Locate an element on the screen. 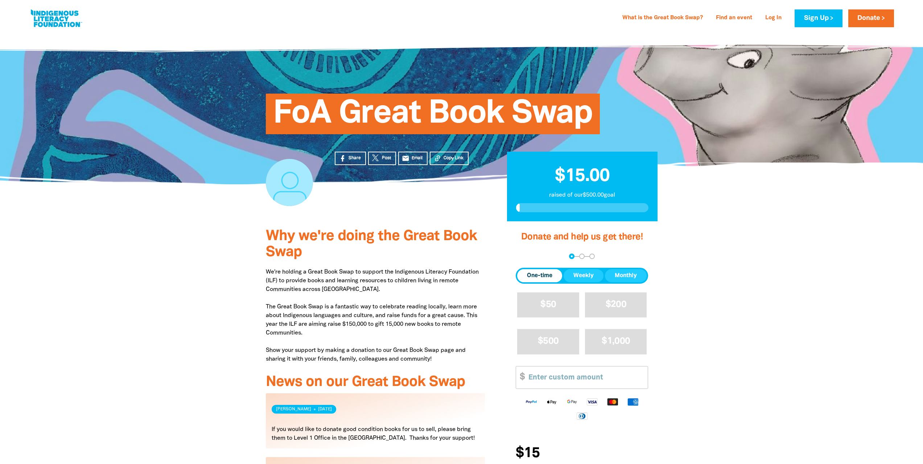 This screenshot has width=923, height=464. i: email is located at coordinates (406, 158).